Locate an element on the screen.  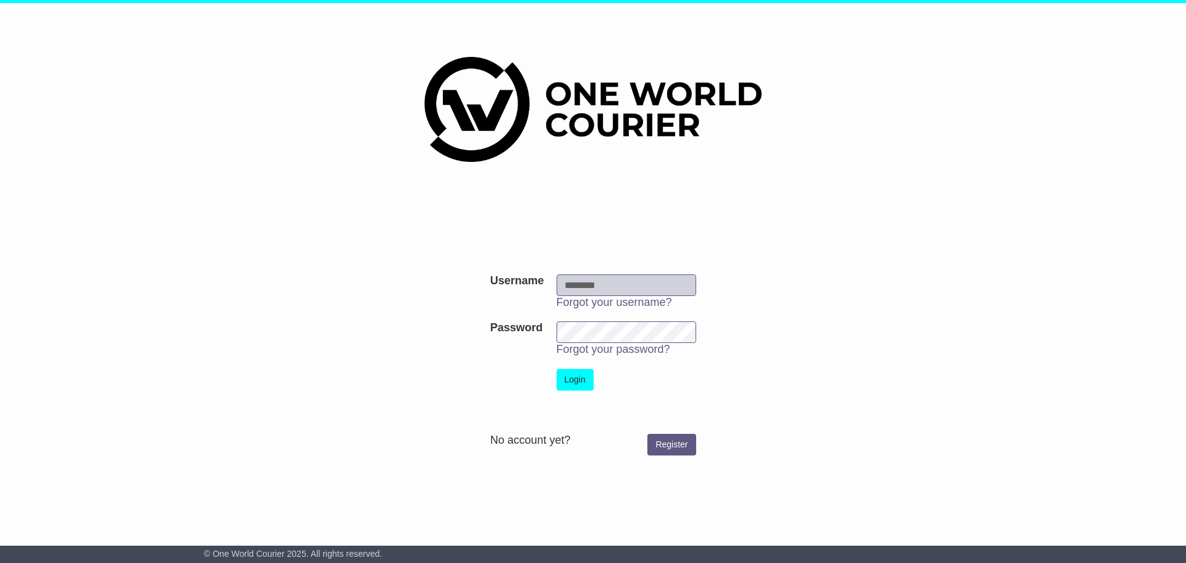
a: Register is located at coordinates (671, 444).